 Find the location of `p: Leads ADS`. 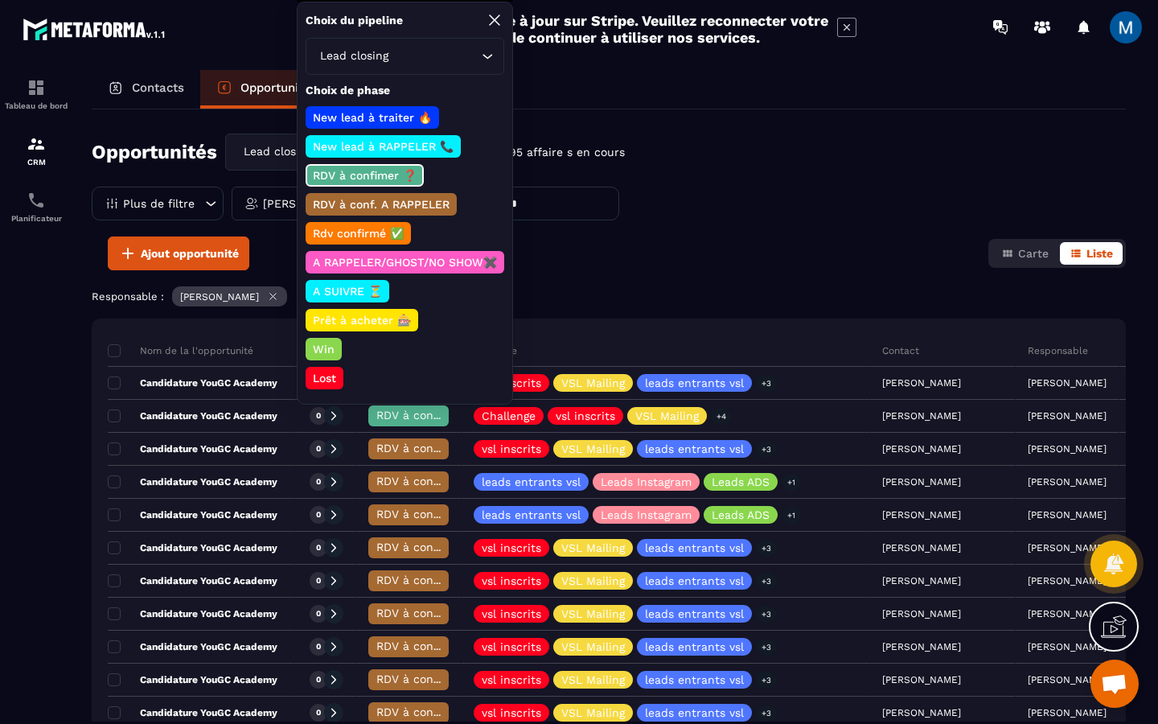

p: Leads ADS is located at coordinates (741, 482).